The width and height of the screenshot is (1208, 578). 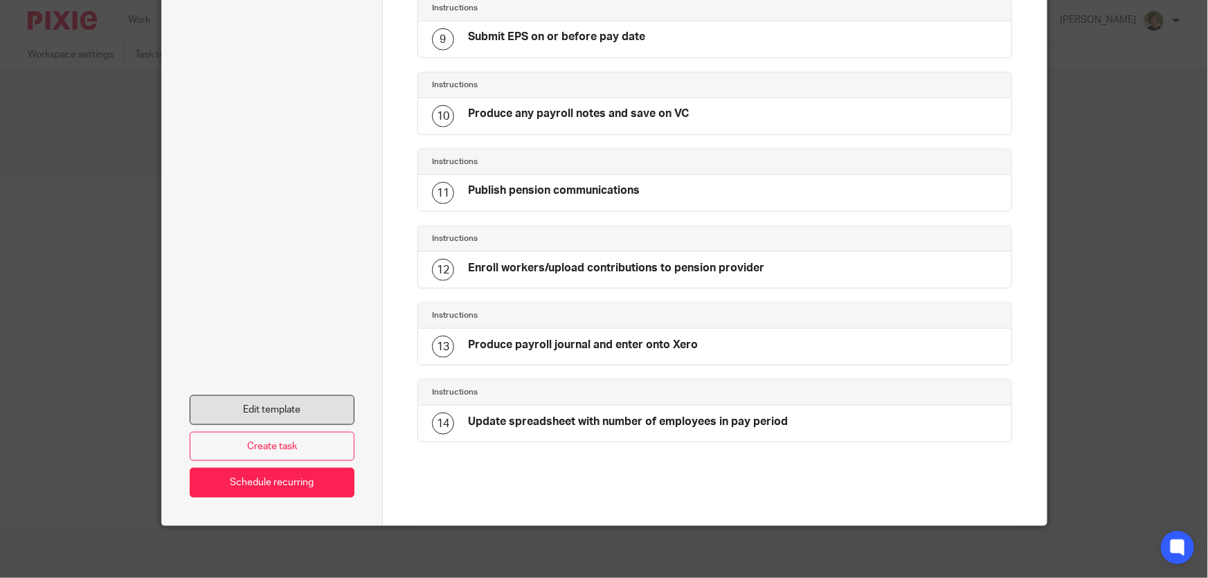 What do you see at coordinates (272, 482) in the screenshot?
I see `a: Schedule recurring` at bounding box center [272, 482].